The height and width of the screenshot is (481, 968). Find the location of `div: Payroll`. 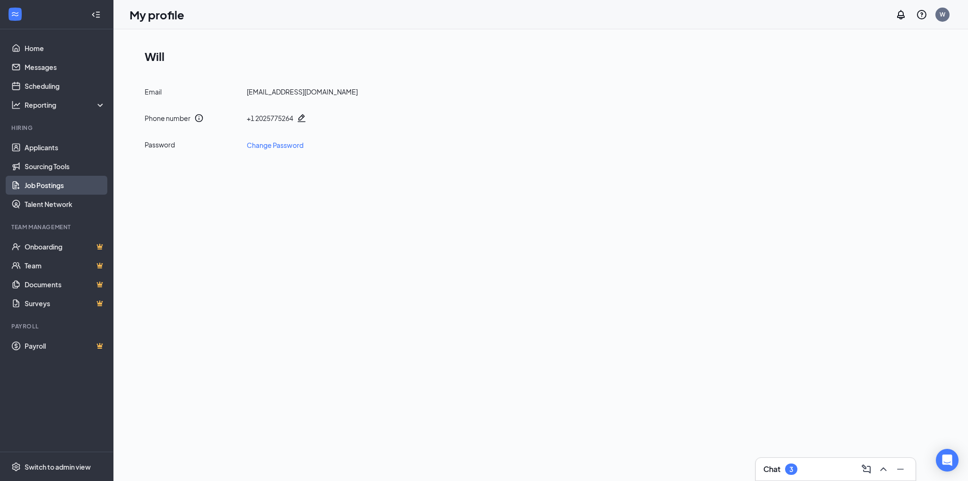

div: Payroll is located at coordinates (57, 326).